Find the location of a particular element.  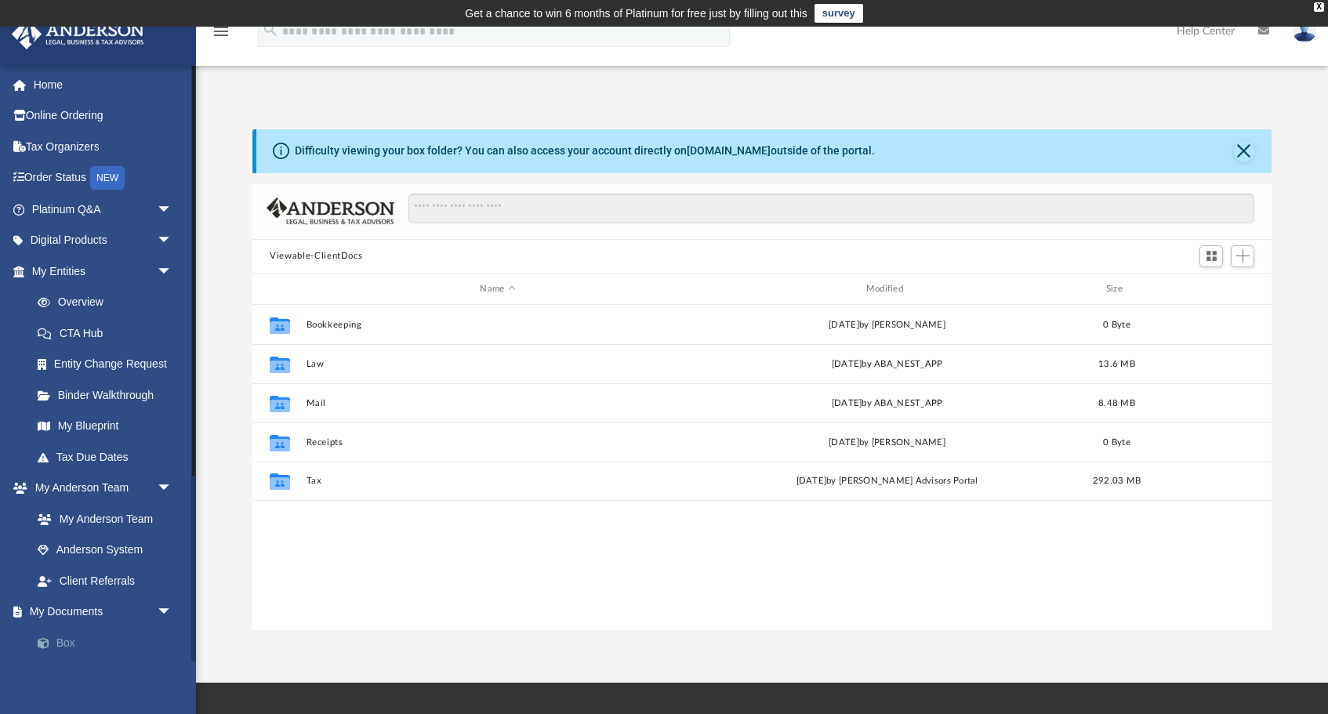

span: 13.6 MB is located at coordinates (1116, 364).